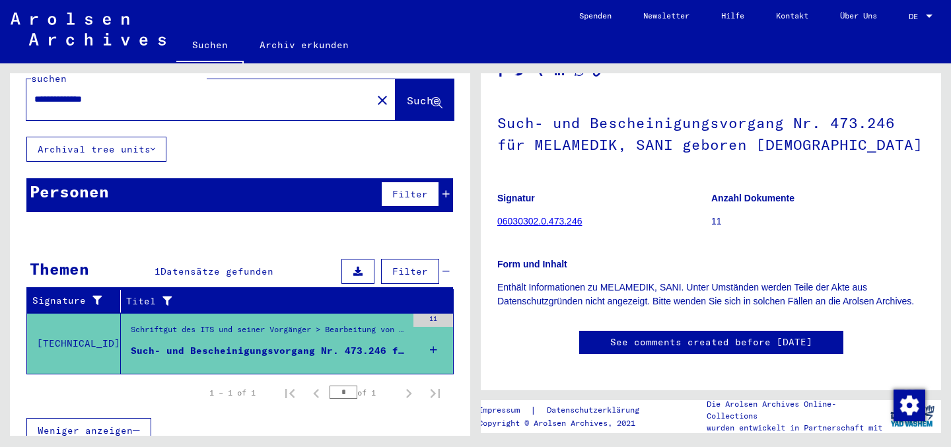 This screenshot has width=951, height=447. Describe the element at coordinates (96, 149) in the screenshot. I see `button: Archival tree units` at that location.